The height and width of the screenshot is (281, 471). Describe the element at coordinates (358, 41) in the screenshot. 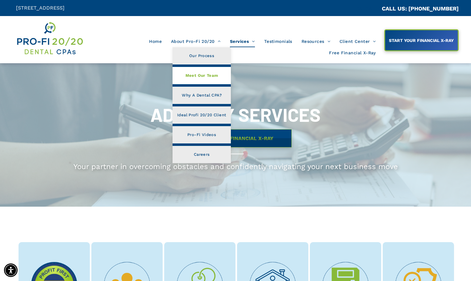

I see `a: Client Center` at that location.